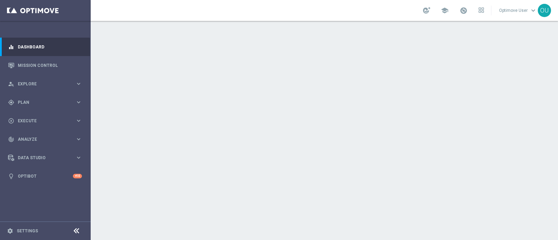 This screenshot has height=240, width=558. I want to click on i: settings, so click(10, 231).